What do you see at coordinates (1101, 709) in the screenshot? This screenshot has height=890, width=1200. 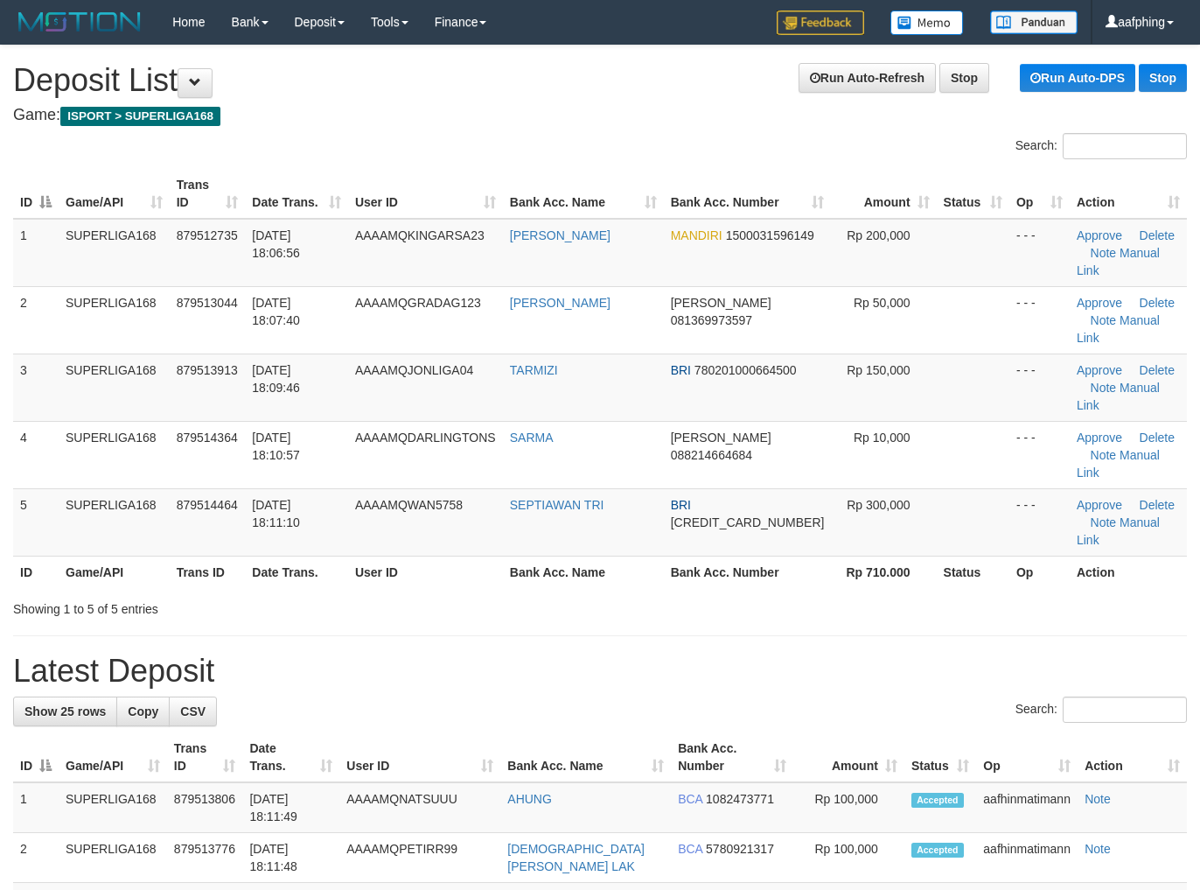 I see `label: Search:` at bounding box center [1101, 709].